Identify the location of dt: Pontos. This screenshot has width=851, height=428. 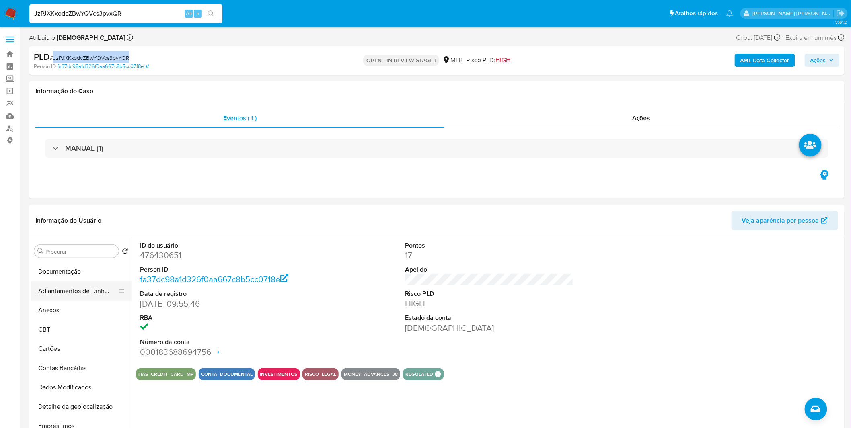
(489, 246).